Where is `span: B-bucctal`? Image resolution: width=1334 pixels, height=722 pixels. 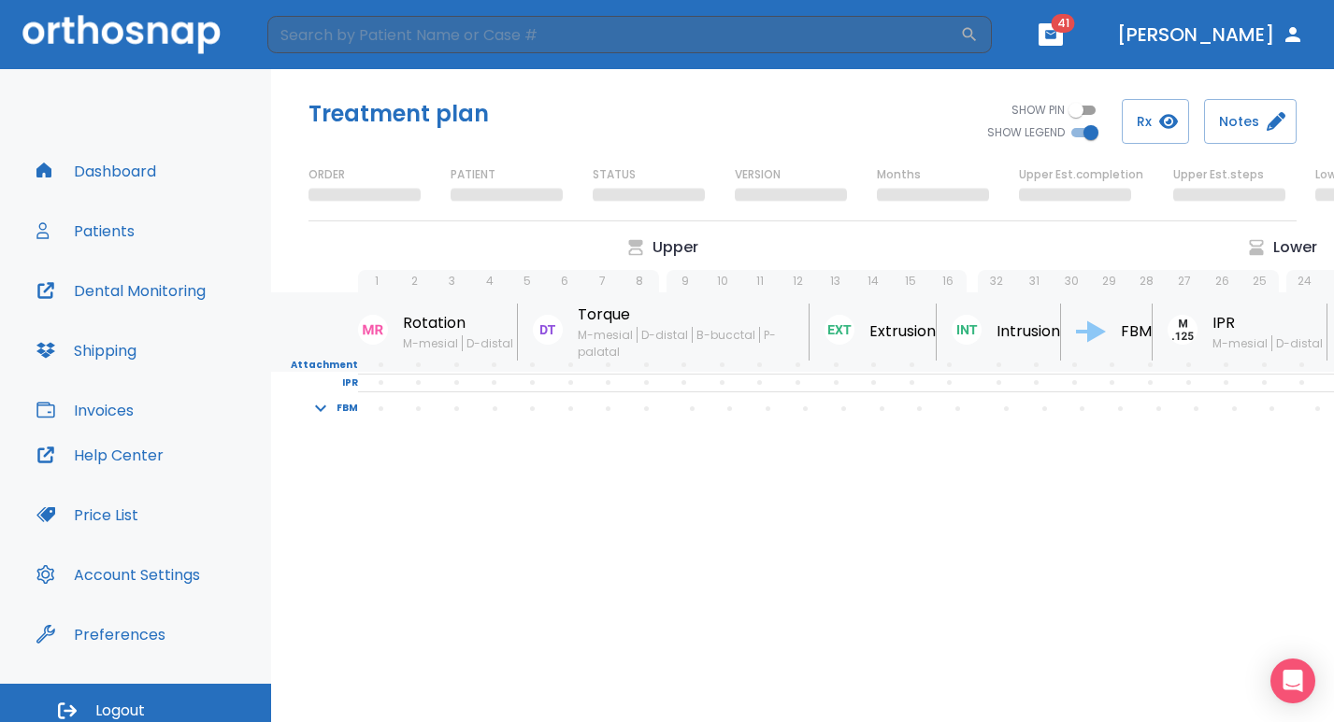 span: B-bucctal is located at coordinates (725, 335).